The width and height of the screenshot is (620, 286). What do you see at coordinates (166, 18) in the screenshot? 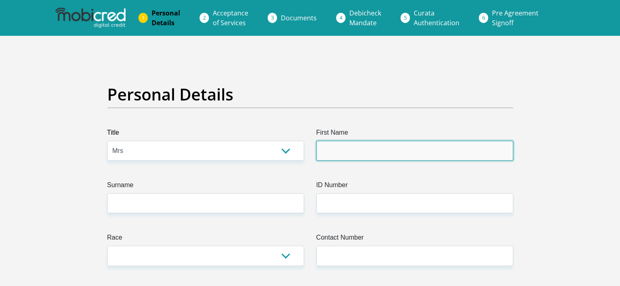
I see `a: PersonalDetails` at bounding box center [166, 18].